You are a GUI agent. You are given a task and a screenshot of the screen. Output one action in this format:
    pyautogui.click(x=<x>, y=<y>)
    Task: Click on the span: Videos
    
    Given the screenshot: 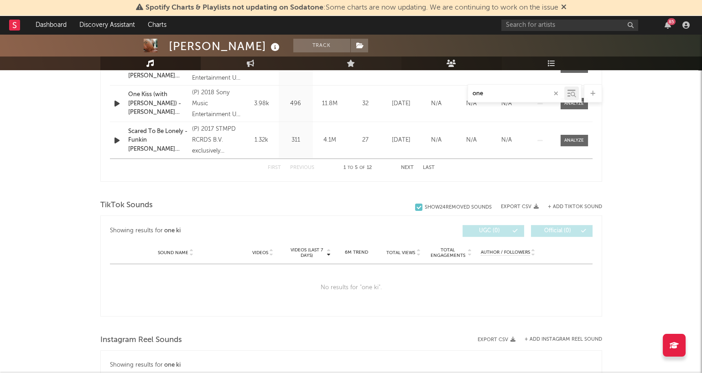 What is the action you would take?
    pyautogui.click(x=260, y=253)
    